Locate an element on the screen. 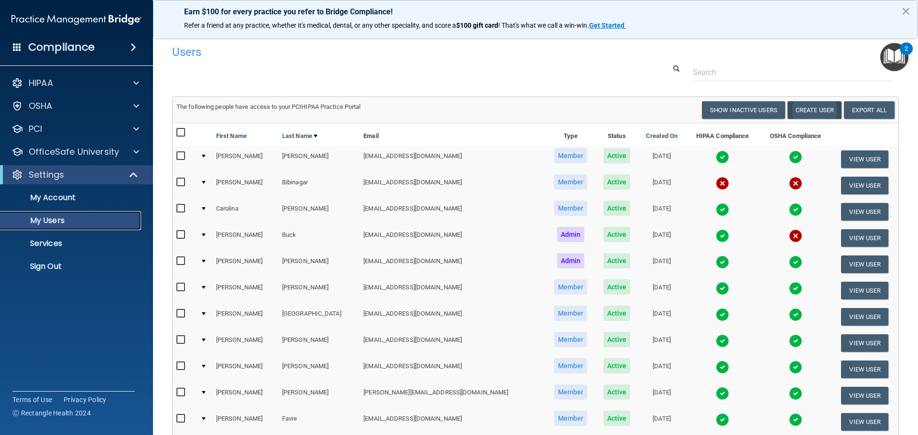 The width and height of the screenshot is (918, 435). p: HIPAA is located at coordinates (41, 83).